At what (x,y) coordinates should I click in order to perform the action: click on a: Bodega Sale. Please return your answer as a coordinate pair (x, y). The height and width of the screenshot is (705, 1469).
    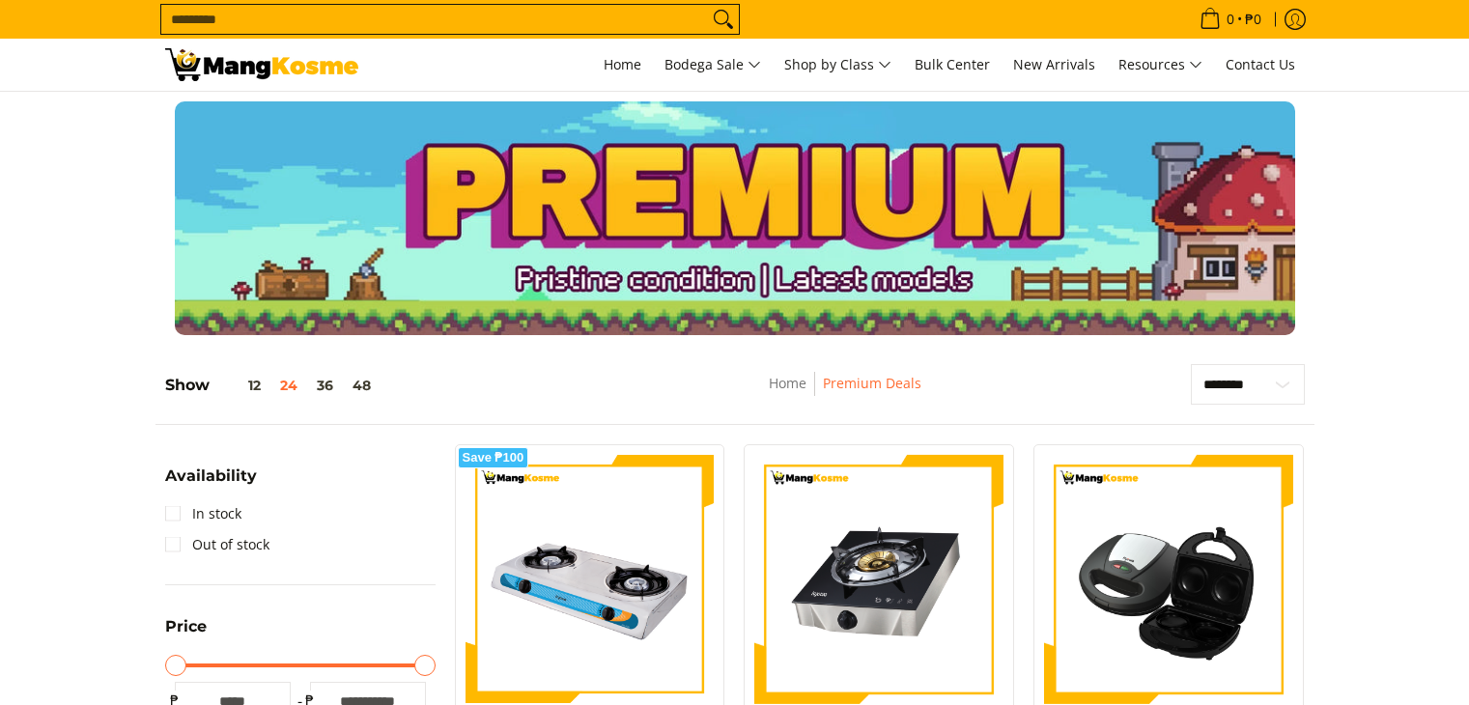
    Looking at the image, I should click on (713, 65).